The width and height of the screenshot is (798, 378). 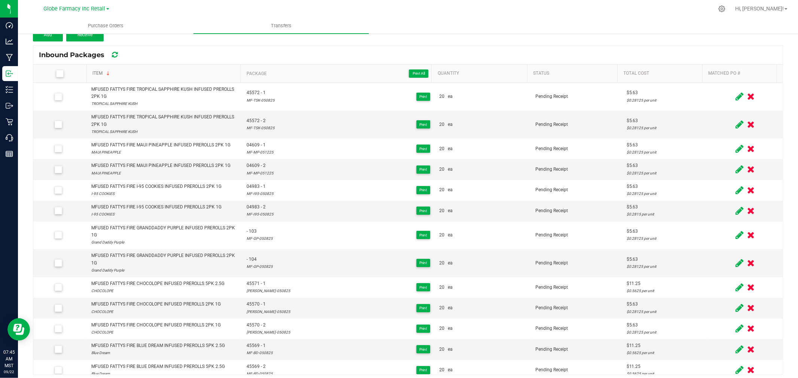 What do you see at coordinates (259, 367) in the screenshot?
I see `span: 45569 - 2` at bounding box center [259, 367].